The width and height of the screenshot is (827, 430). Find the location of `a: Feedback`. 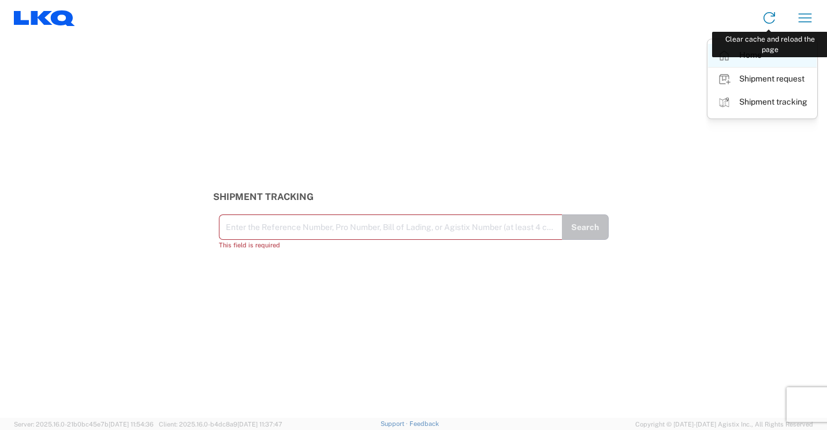

a: Feedback is located at coordinates (424, 423).